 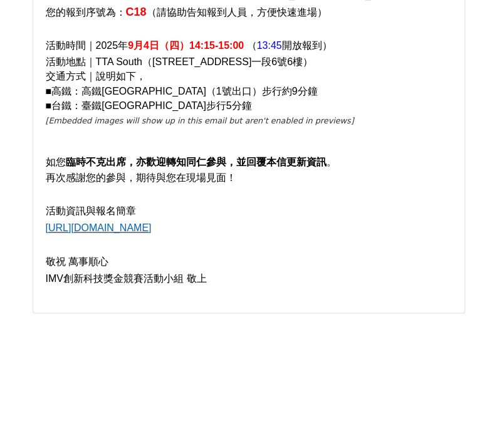 I want to click on span: 13:45, so click(x=269, y=45).